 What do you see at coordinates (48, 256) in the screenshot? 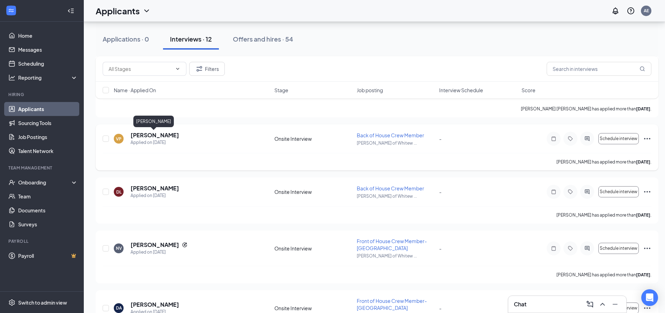
I see `a: PayrollCrown` at bounding box center [48, 256].